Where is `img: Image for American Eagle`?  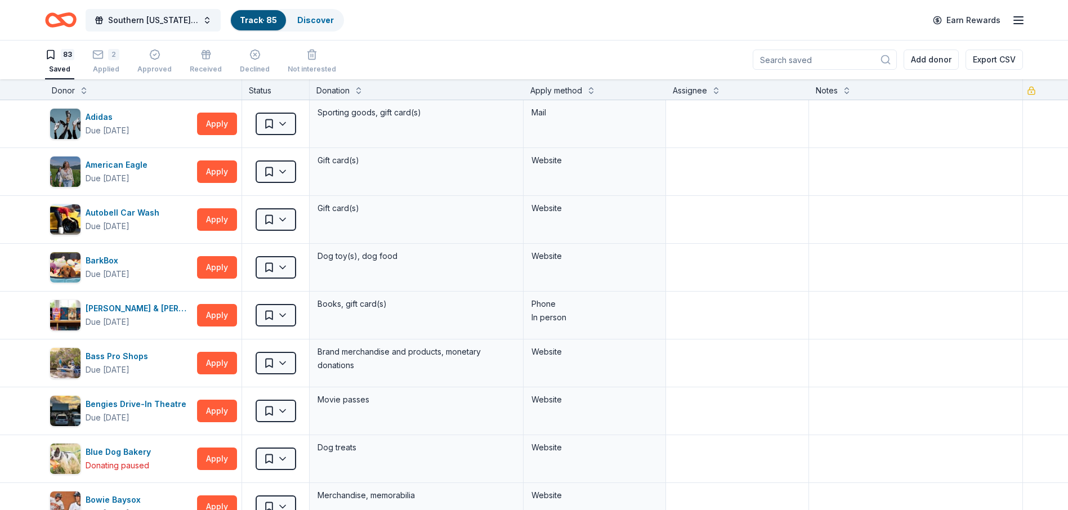
img: Image for American Eagle is located at coordinates (65, 172).